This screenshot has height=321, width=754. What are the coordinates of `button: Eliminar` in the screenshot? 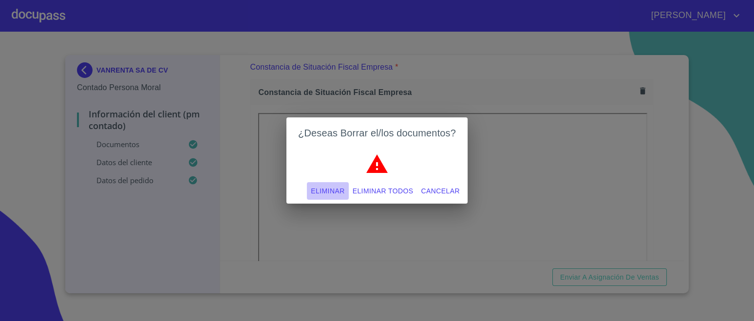 It's located at (327, 191).